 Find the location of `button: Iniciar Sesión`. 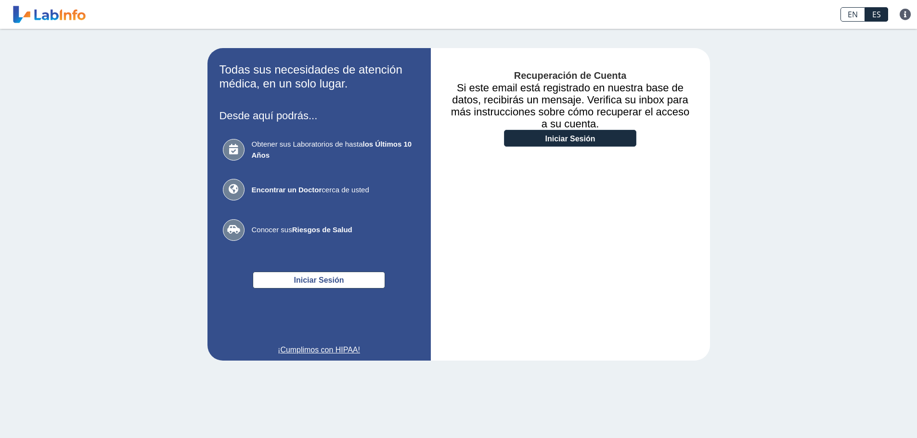

button: Iniciar Sesión is located at coordinates (319, 280).